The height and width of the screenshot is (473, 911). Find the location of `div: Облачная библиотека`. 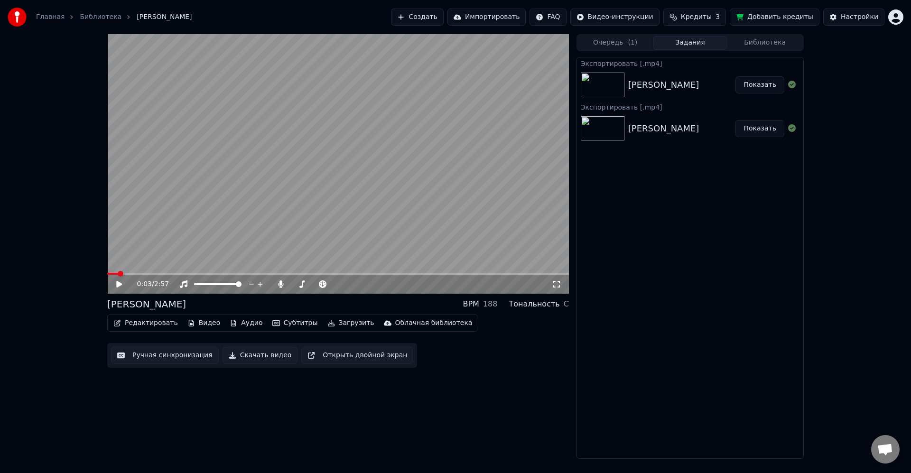

div: Облачная библиотека is located at coordinates (434, 323).